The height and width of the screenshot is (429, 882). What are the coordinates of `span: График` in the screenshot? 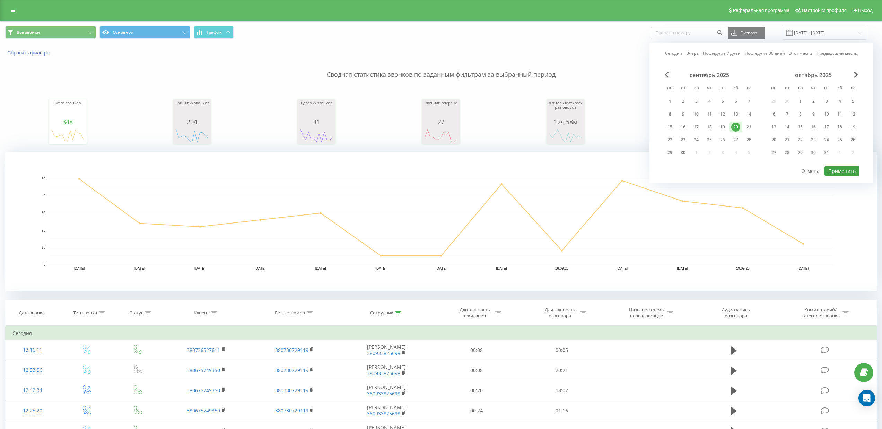 It's located at (214, 32).